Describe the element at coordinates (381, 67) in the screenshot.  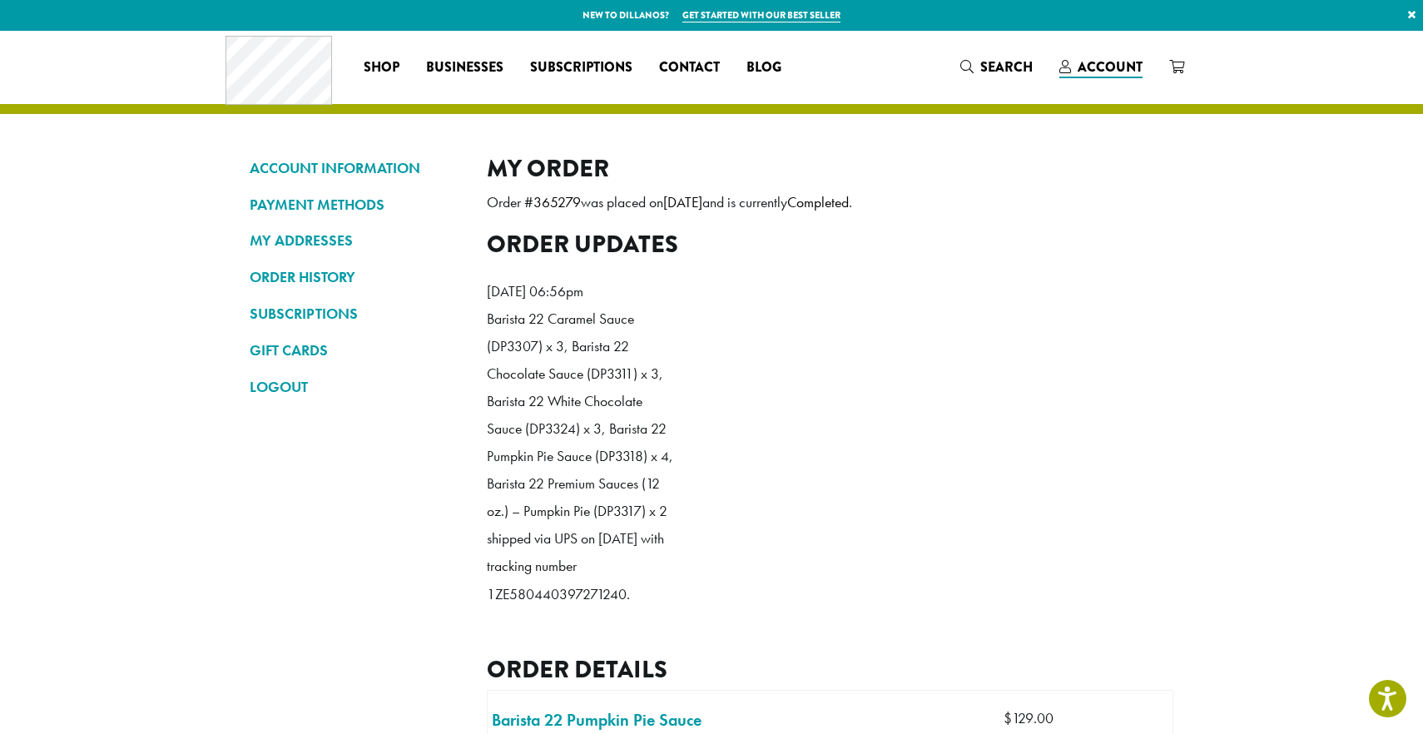
I see `a: Shop` at that location.